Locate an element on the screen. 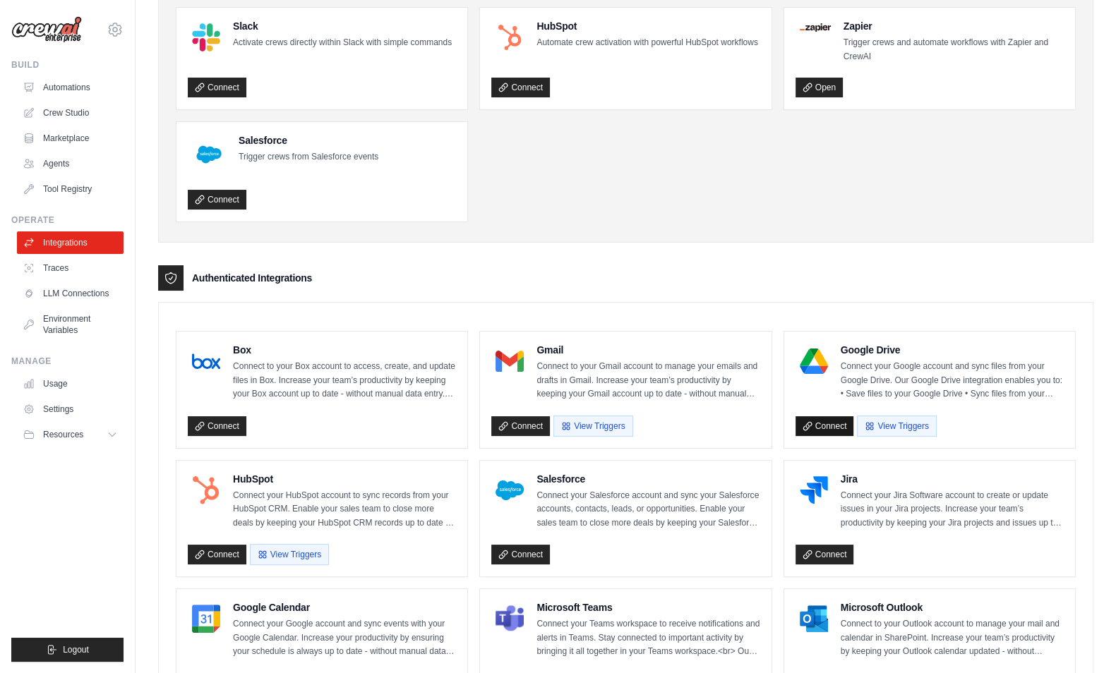 The image size is (1116, 673). p: Connect to your Gmail account to manage your emails and drafts in Gmail. Increase your team’s pro... is located at coordinates (648, 380).